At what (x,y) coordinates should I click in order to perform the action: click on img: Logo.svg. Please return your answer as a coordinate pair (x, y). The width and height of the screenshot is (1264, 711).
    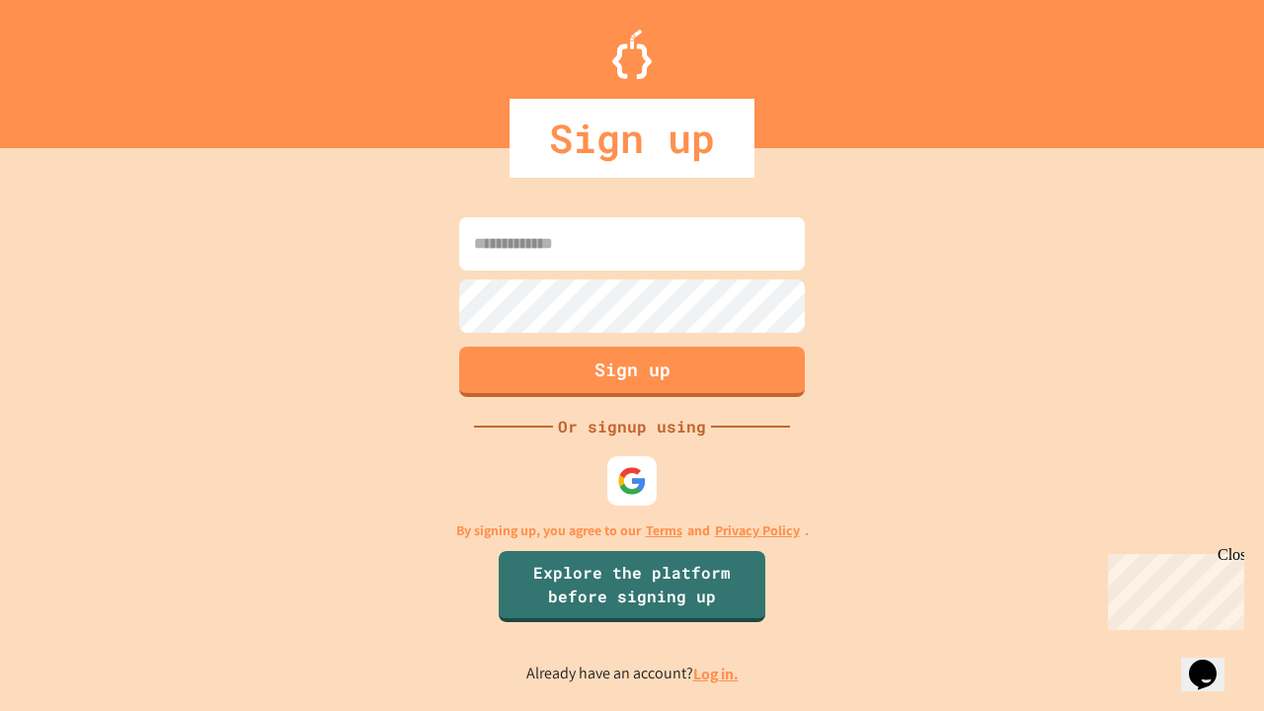
    Looking at the image, I should click on (632, 54).